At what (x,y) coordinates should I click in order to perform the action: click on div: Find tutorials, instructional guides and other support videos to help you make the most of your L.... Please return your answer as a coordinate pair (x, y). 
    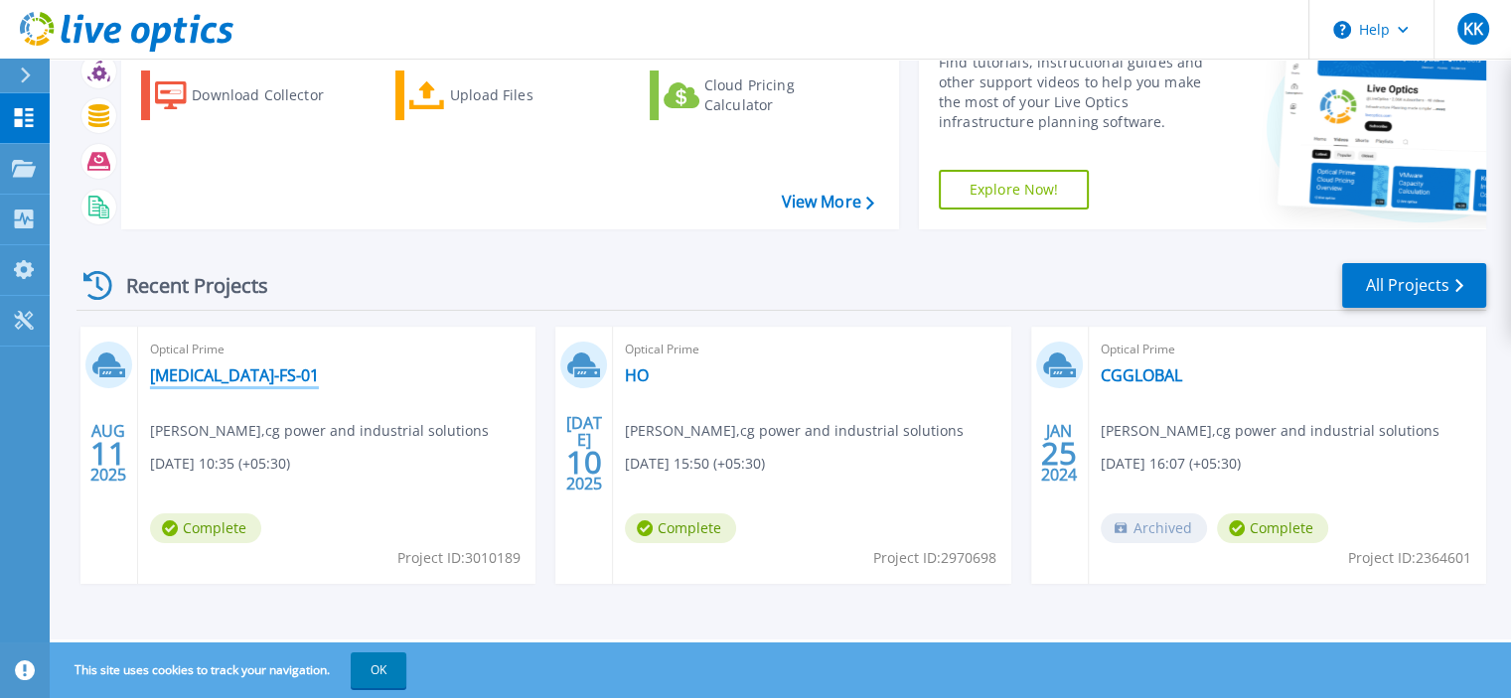
    Looking at the image, I should click on (1081, 92).